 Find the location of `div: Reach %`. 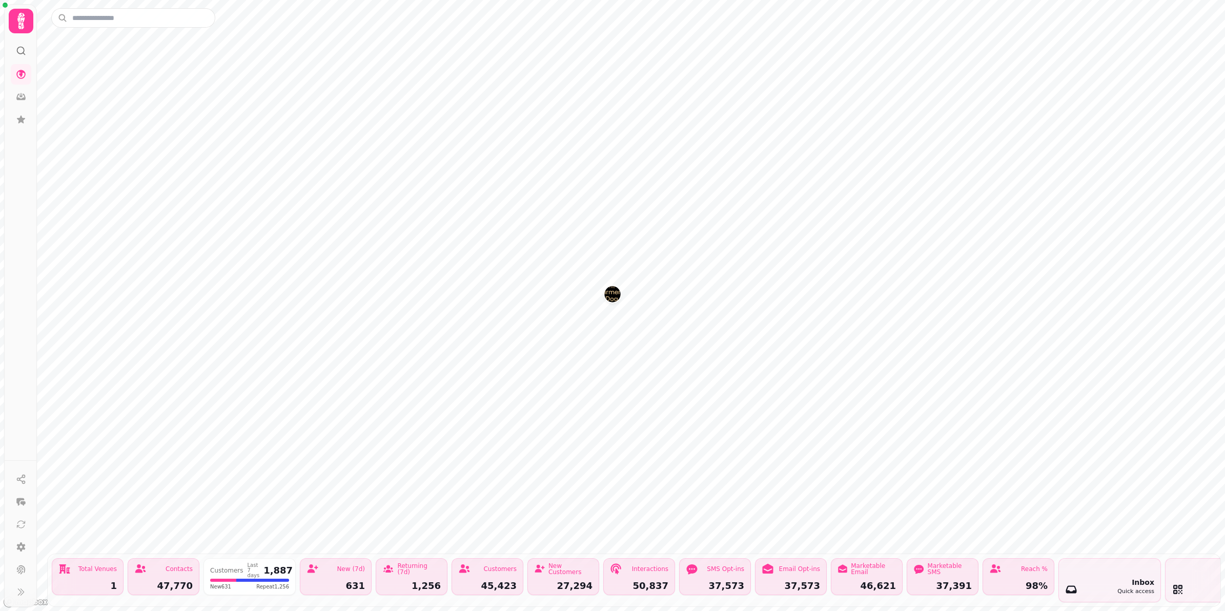

div: Reach % is located at coordinates (1034, 569).